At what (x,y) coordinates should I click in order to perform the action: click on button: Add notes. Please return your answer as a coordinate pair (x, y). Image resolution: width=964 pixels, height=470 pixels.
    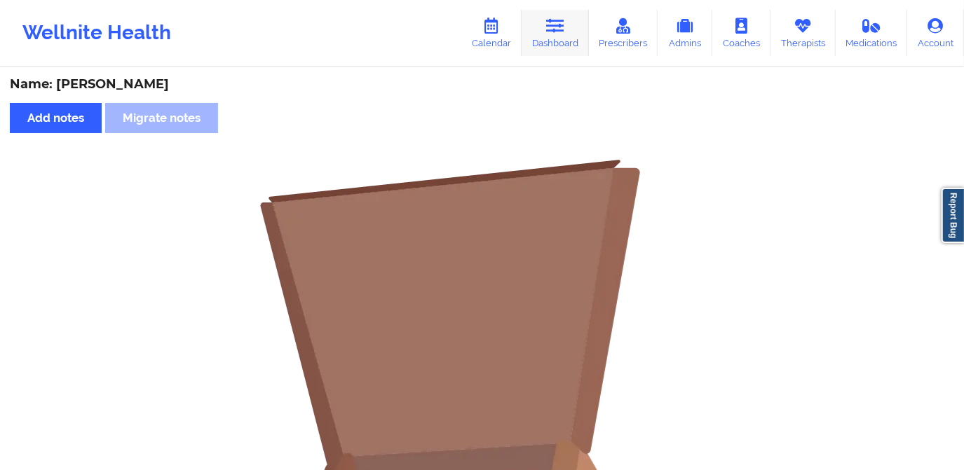
    Looking at the image, I should click on (55, 118).